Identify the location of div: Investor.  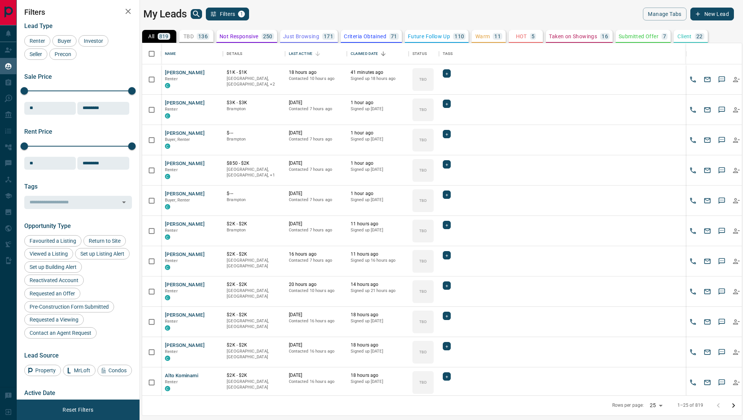
(93, 41).